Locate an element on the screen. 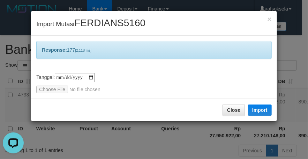 Image resolution: width=308 pixels, height=159 pixels. span: Import Mutasi is located at coordinates (91, 24).